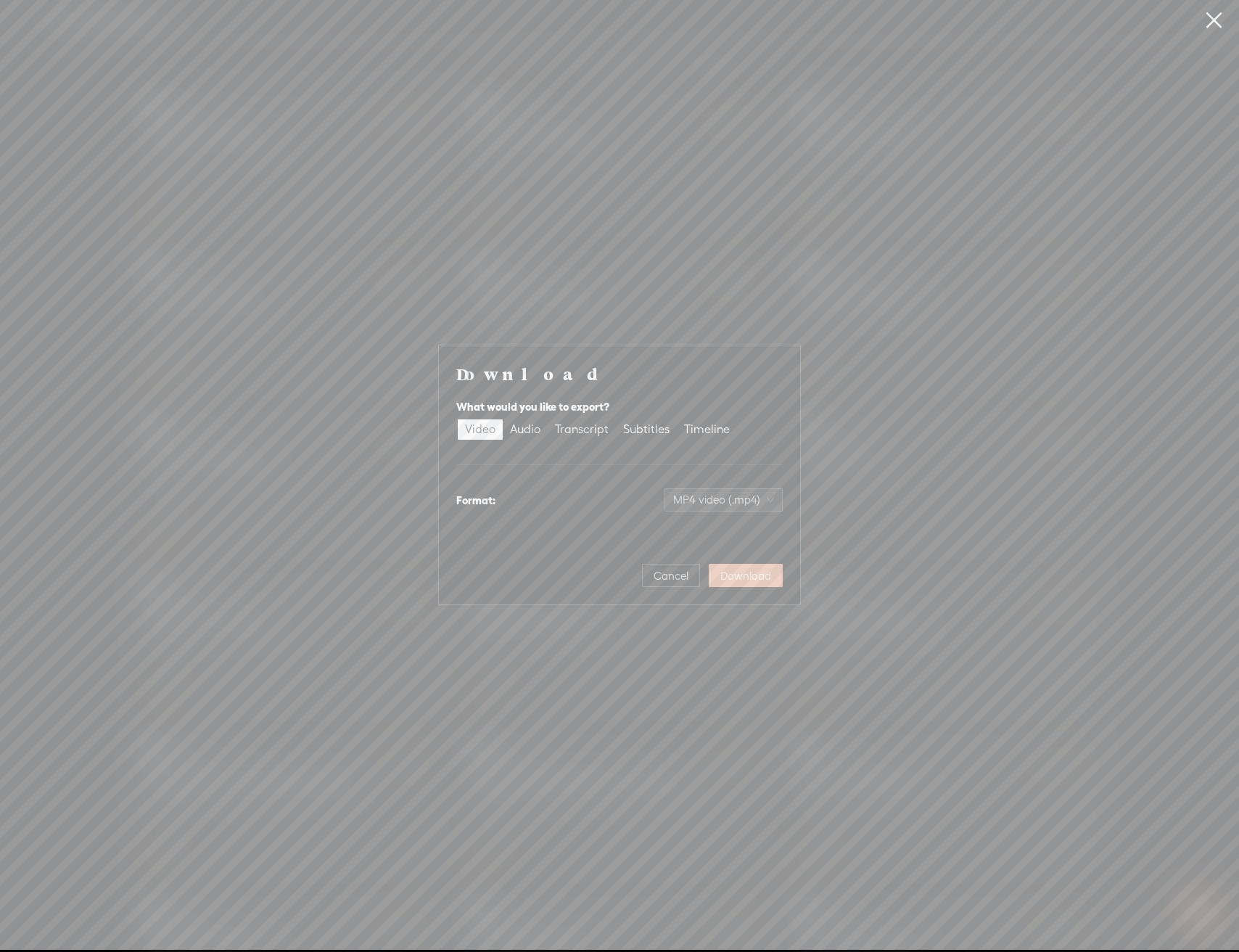  Describe the element at coordinates (746, 576) in the screenshot. I see `span: Download` at that location.